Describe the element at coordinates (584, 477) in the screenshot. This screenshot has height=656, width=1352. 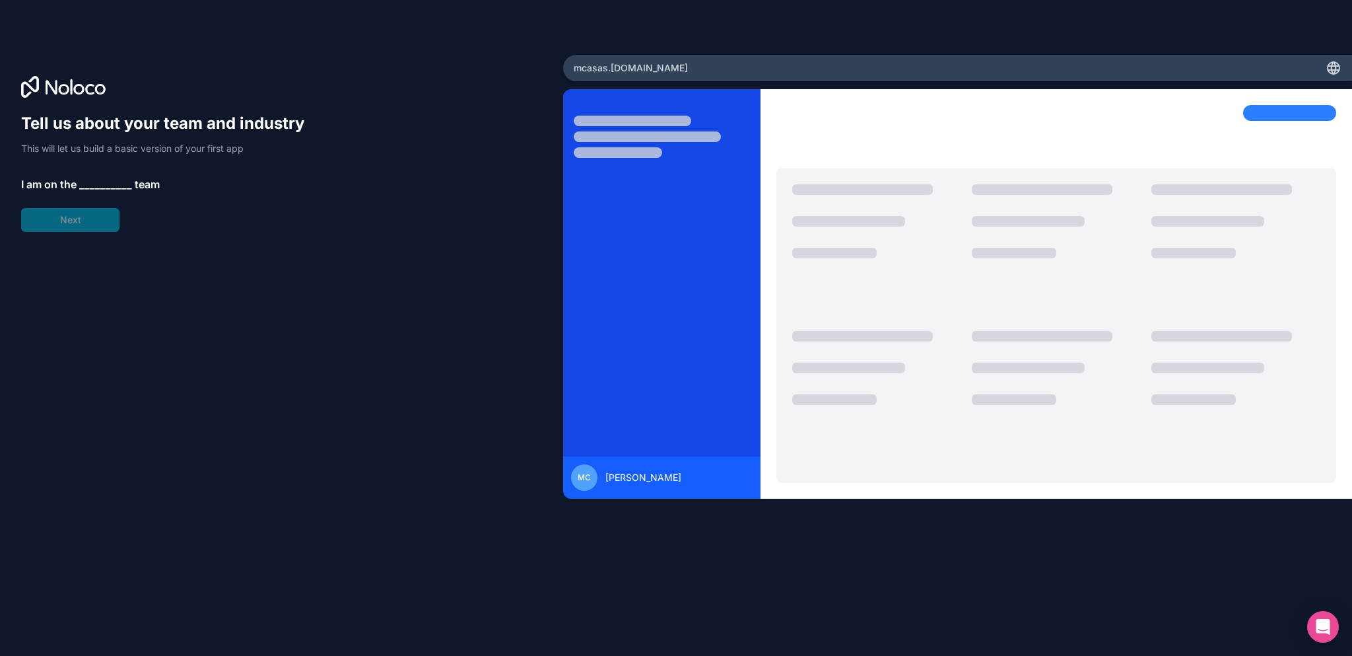
I see `span: MC` at that location.